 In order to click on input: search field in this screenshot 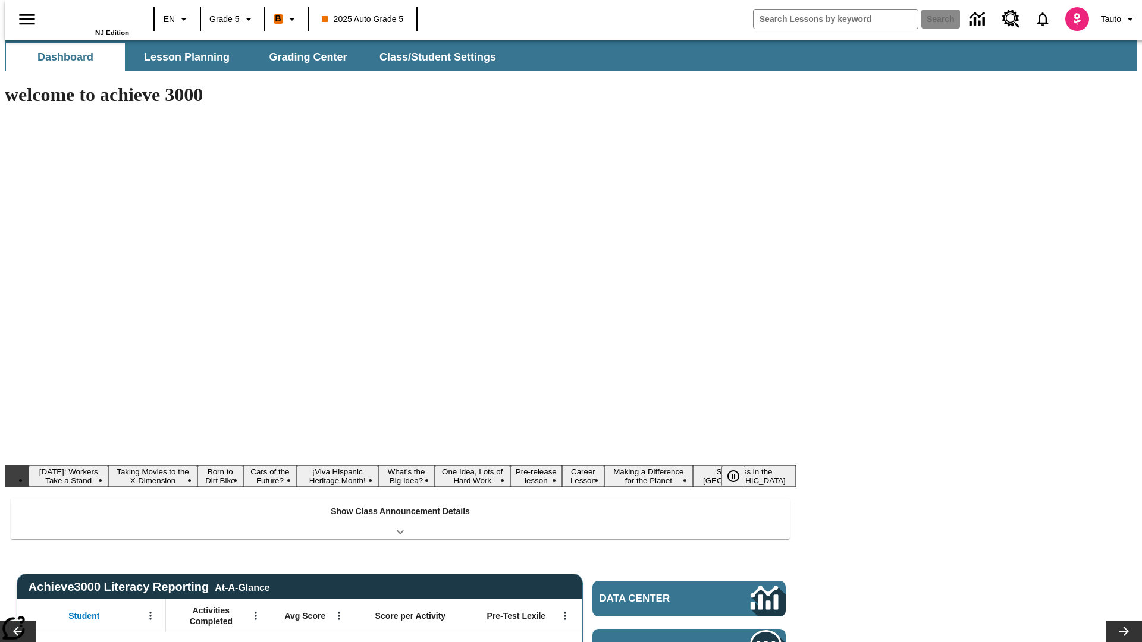, I will do `click(836, 19)`.